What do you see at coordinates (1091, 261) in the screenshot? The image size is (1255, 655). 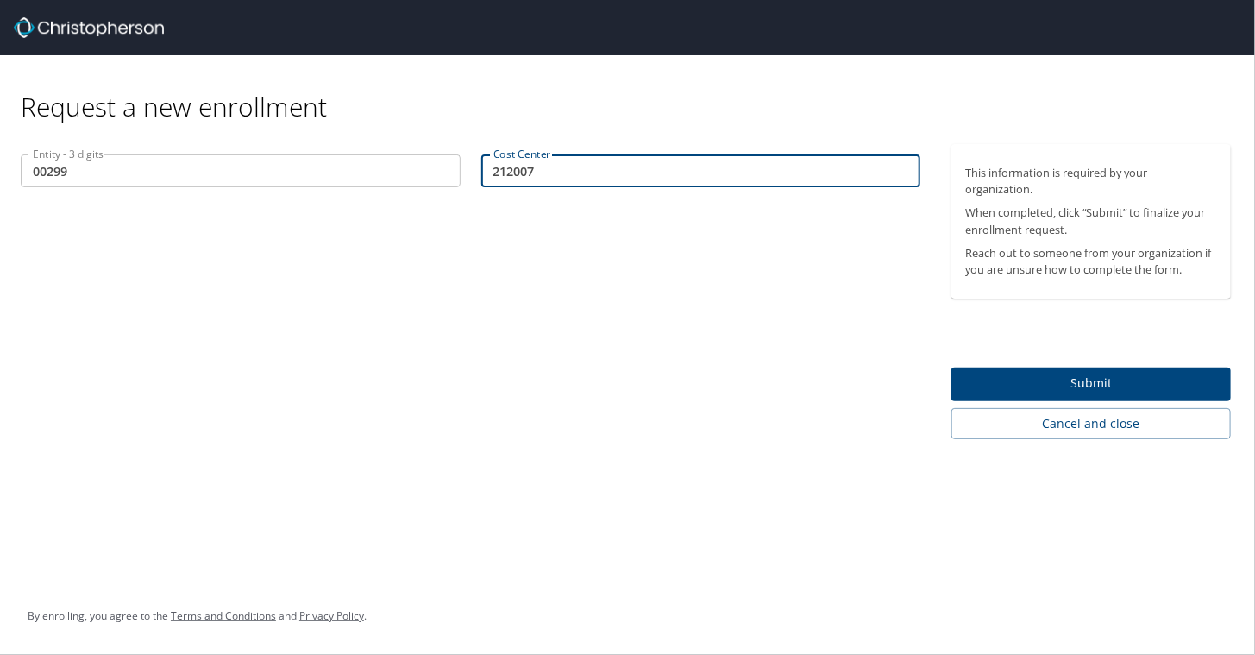 I see `p: Reach out to someone from your organization if you are unsure how to complete the form.` at bounding box center [1091, 261].